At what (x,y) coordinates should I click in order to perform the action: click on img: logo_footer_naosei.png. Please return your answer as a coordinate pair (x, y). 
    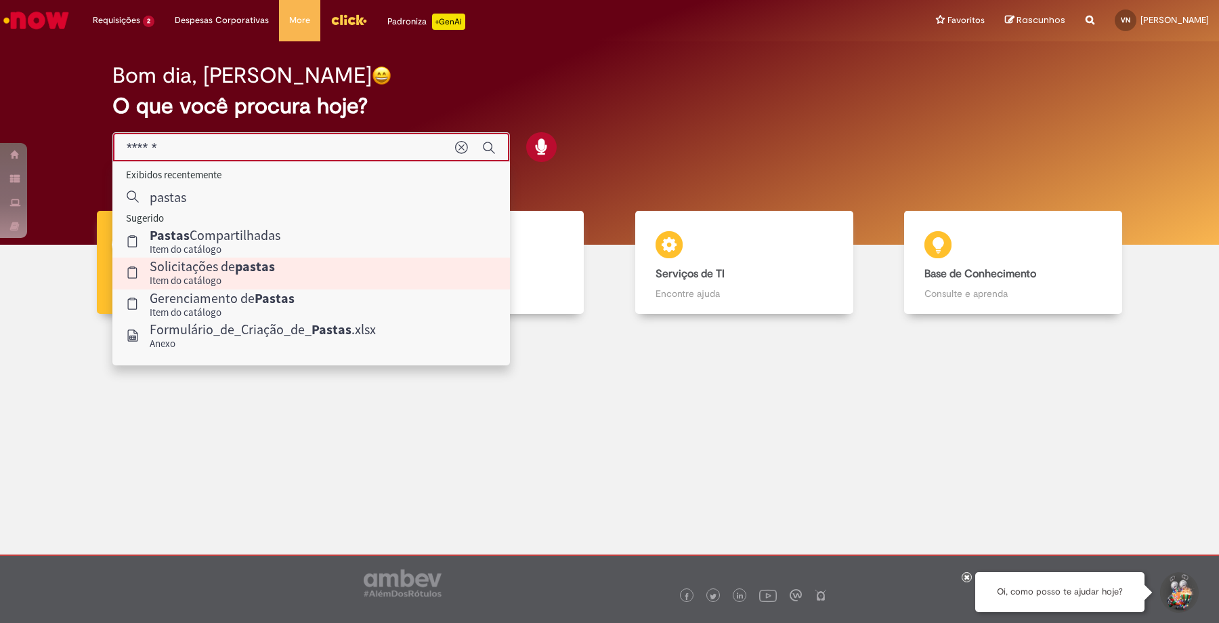
    Looking at the image, I should click on (821, 595).